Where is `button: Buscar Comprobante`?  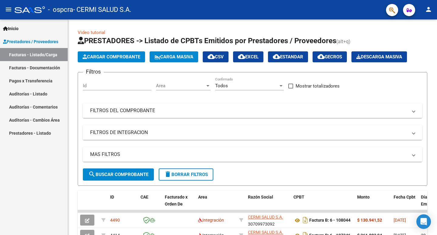
button: Buscar Comprobante is located at coordinates (118, 174).